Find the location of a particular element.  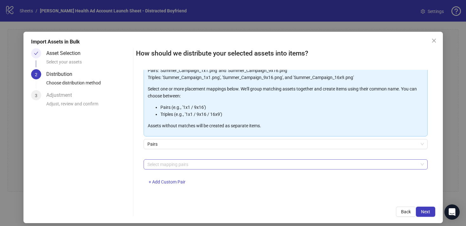

div: Select your assets is located at coordinates (88, 64).